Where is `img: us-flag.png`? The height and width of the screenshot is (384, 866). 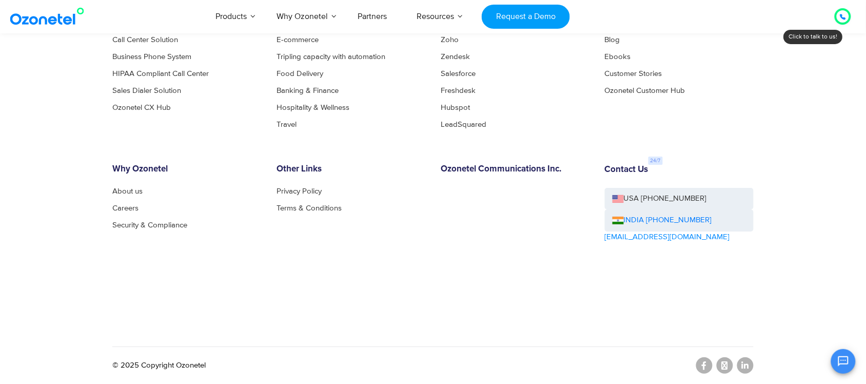 img: us-flag.png is located at coordinates (618, 199).